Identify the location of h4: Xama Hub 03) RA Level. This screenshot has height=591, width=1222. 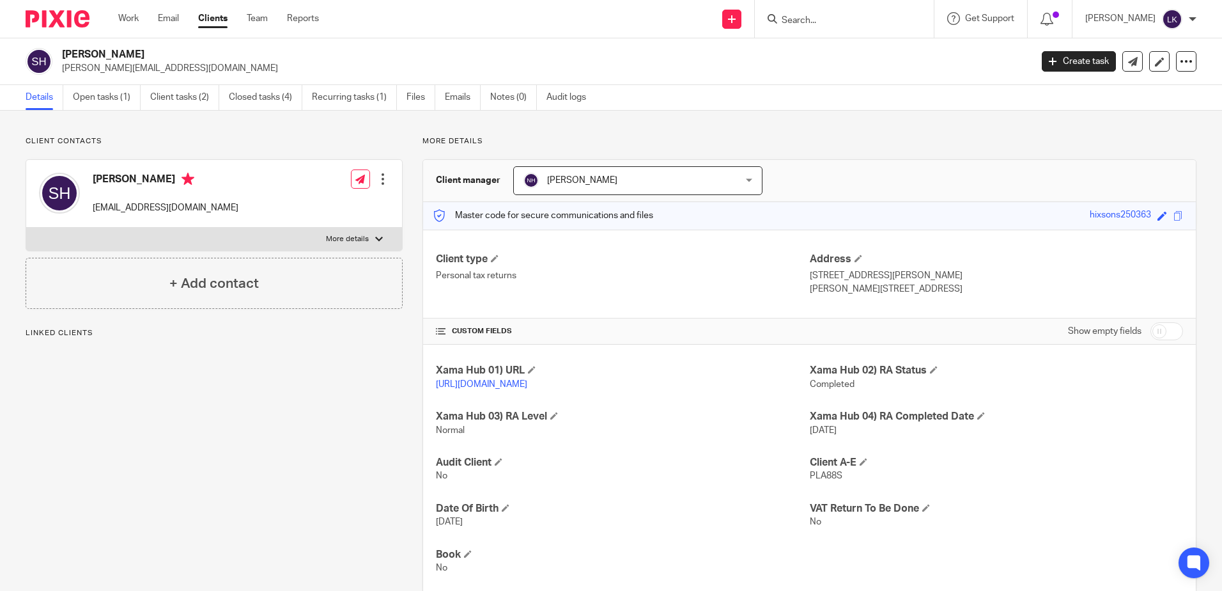
(623, 416).